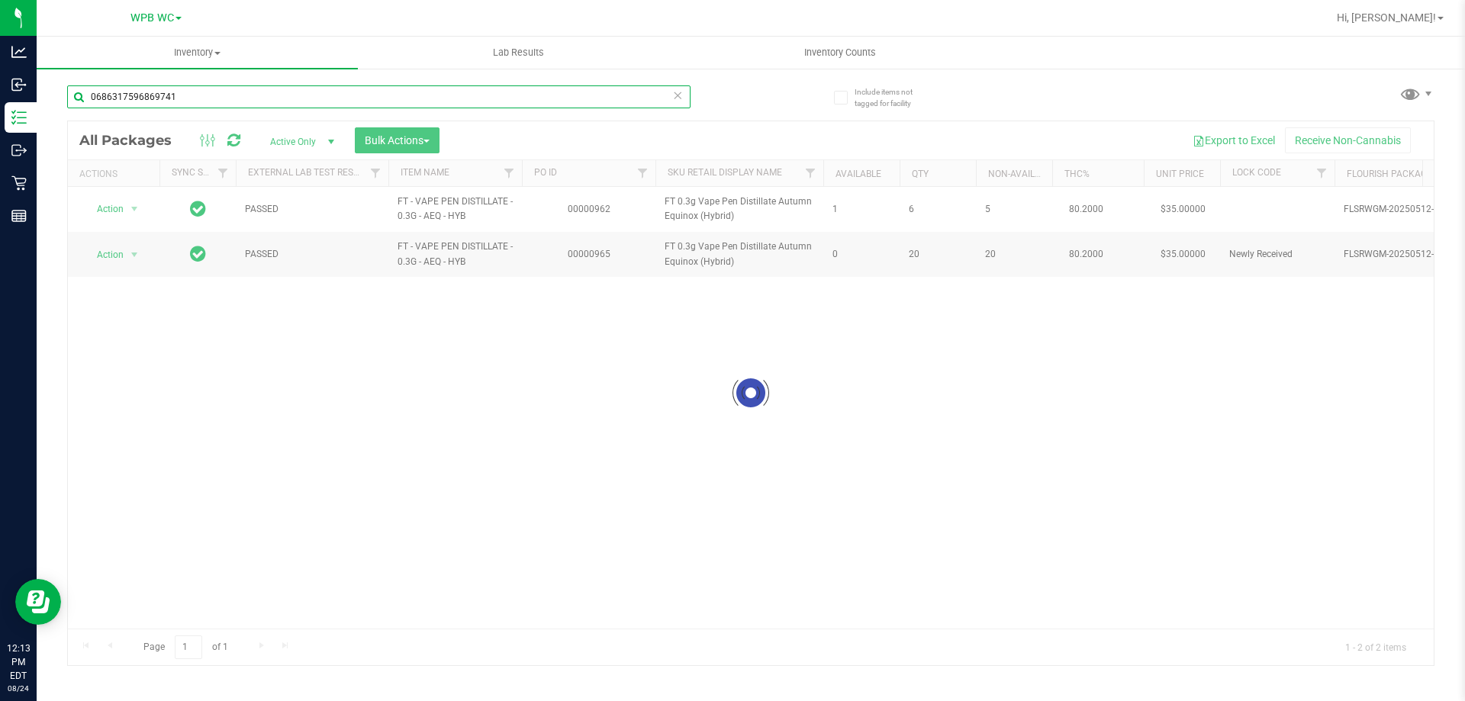  Describe the element at coordinates (152, 18) in the screenshot. I see `span: WPB WC` at that location.